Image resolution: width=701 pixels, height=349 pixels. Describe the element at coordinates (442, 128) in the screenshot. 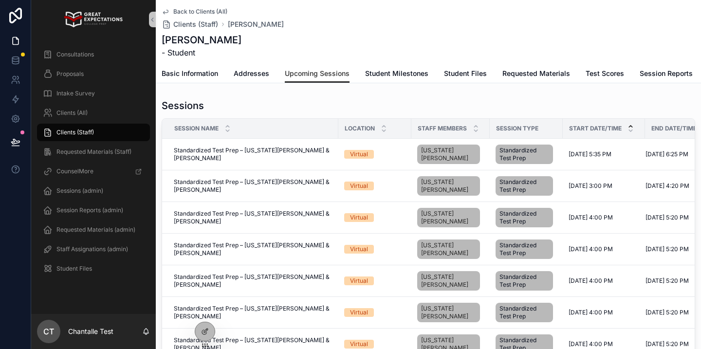

I see `span: Staff Members` at that location.